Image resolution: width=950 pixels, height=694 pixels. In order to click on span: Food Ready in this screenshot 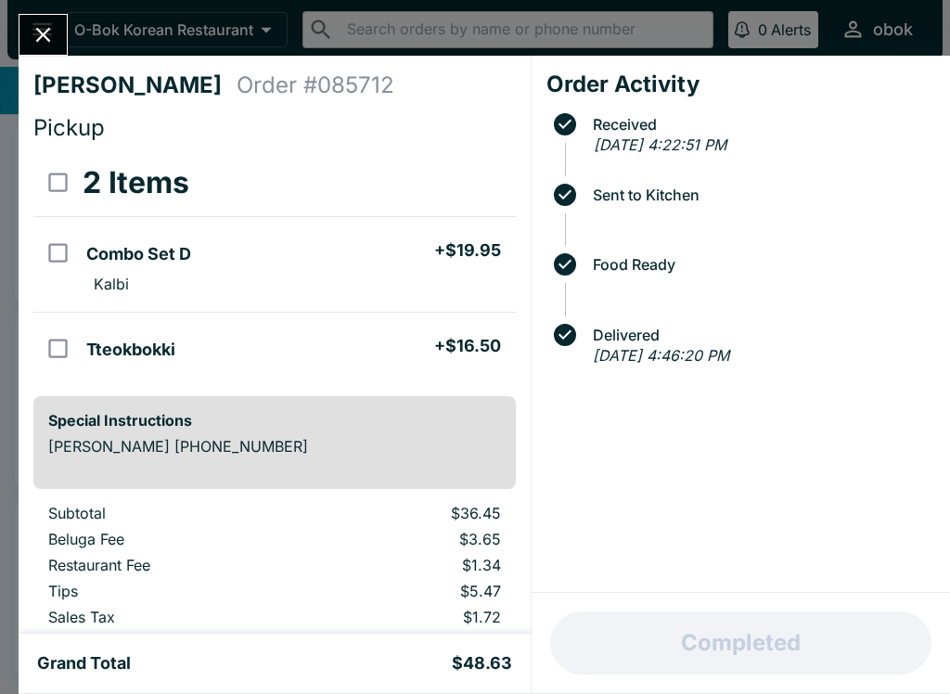, I will do `click(759, 264)`.